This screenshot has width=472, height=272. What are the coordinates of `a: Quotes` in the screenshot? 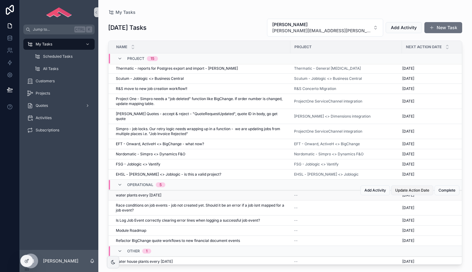 It's located at (59, 106).